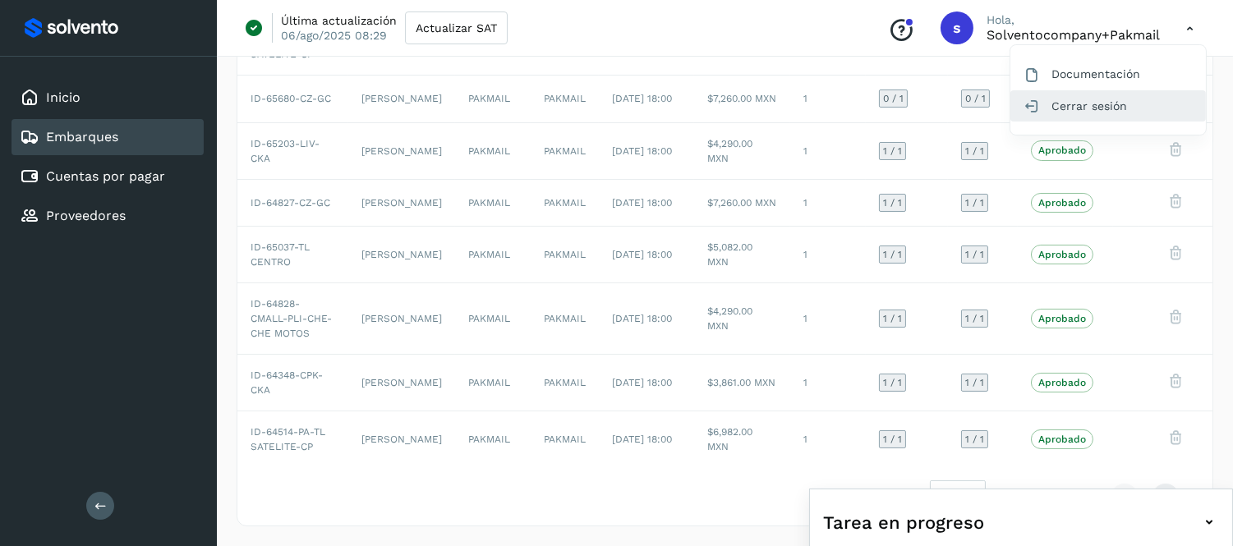 The width and height of the screenshot is (1233, 546). I want to click on div: Tarea en progreso, so click(1021, 522).